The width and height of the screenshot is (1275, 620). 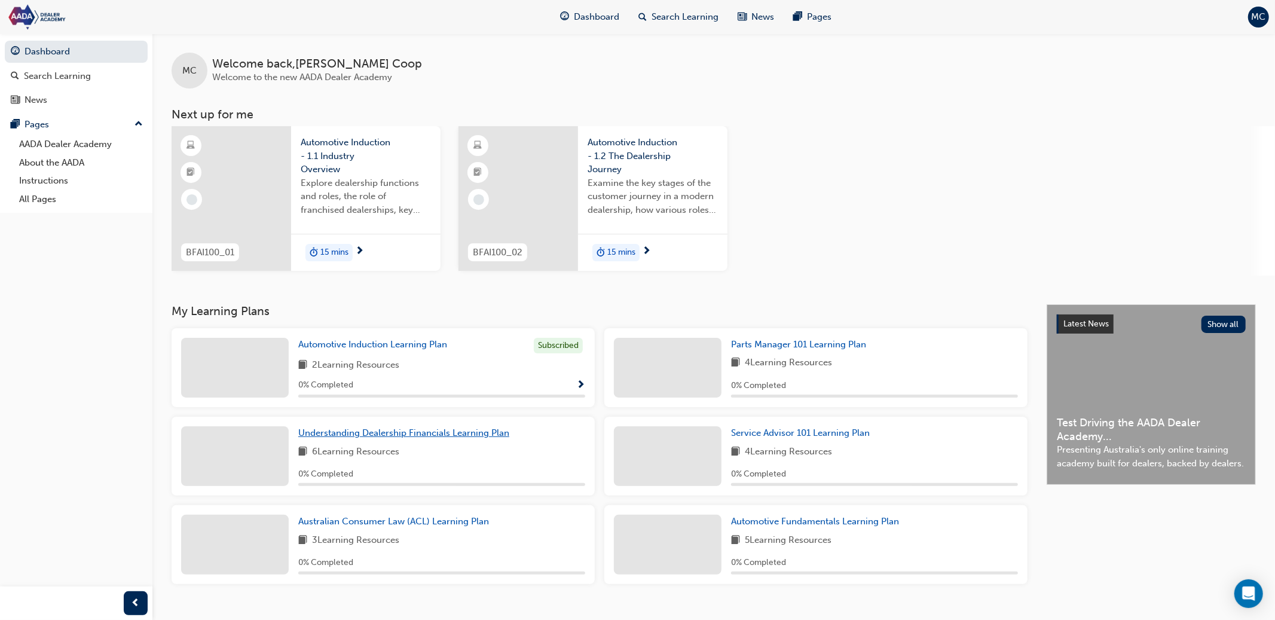 What do you see at coordinates (81, 144) in the screenshot?
I see `a: AADA Dealer Academy` at bounding box center [81, 144].